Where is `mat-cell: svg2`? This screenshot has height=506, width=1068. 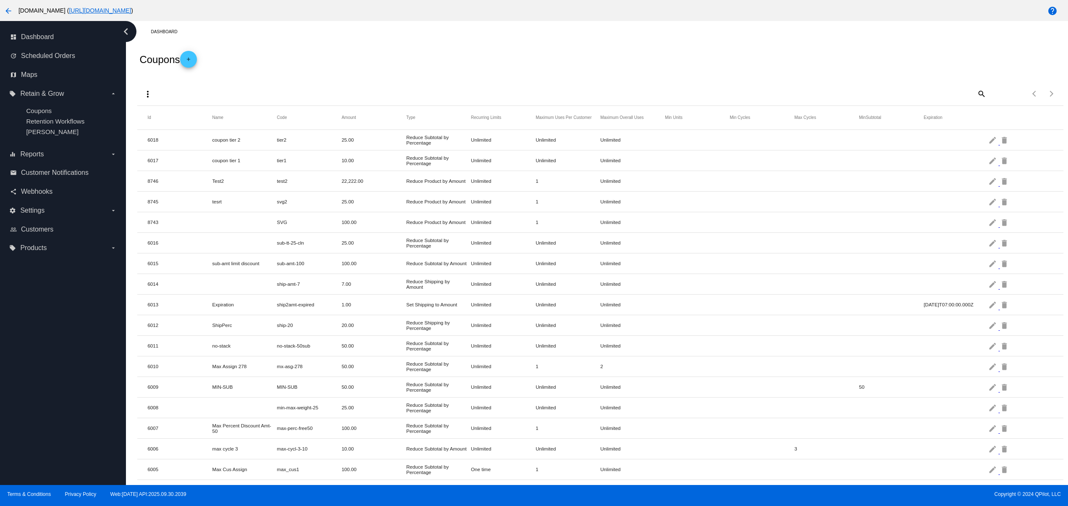
mat-cell: svg2 is located at coordinates (309, 201).